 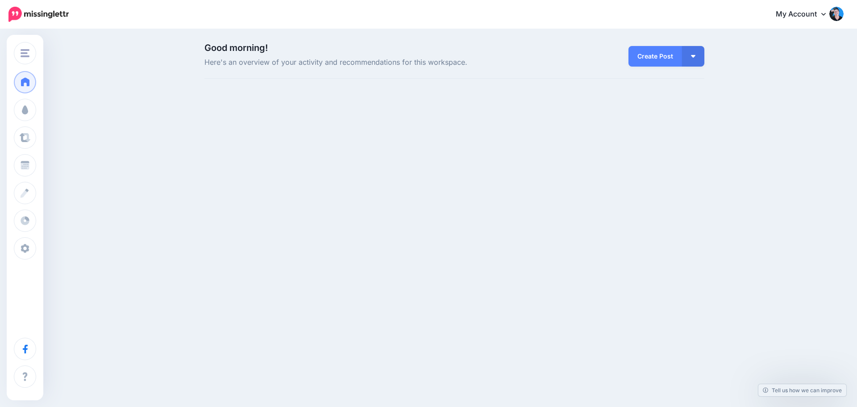 I want to click on span: Here's an overview of your activity and recommendations for this workspace., so click(x=369, y=62).